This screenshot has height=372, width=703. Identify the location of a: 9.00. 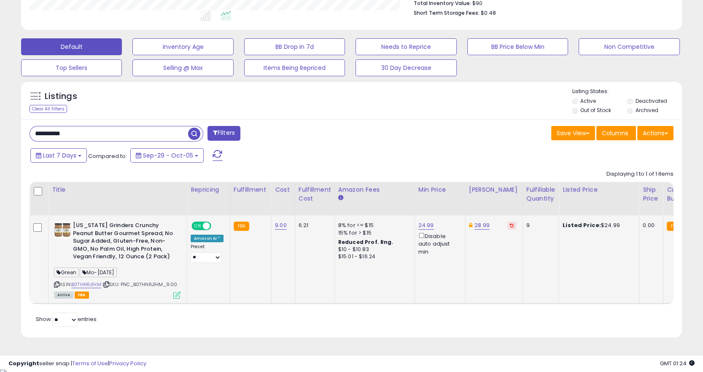
(281, 226).